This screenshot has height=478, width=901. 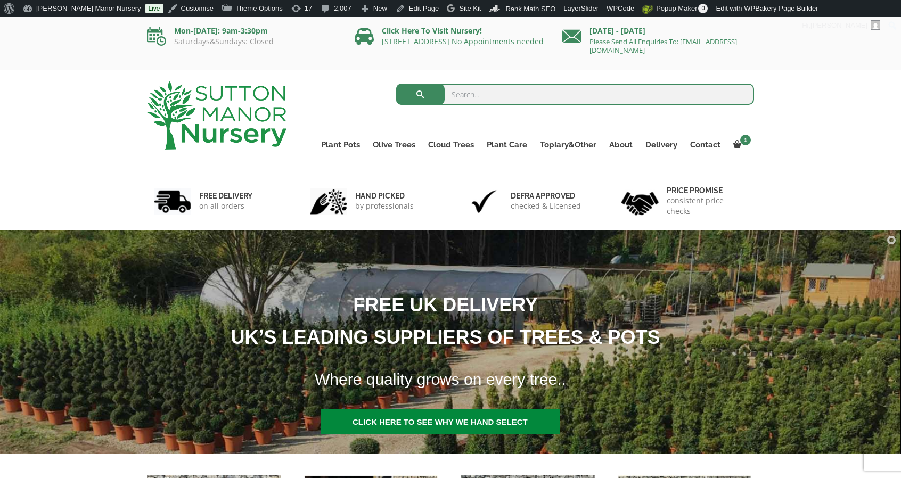 I want to click on h1: FREE UK DELIVERY UK’S LEADING SUPPLIERS OF TREES & POTS, so click(x=439, y=321).